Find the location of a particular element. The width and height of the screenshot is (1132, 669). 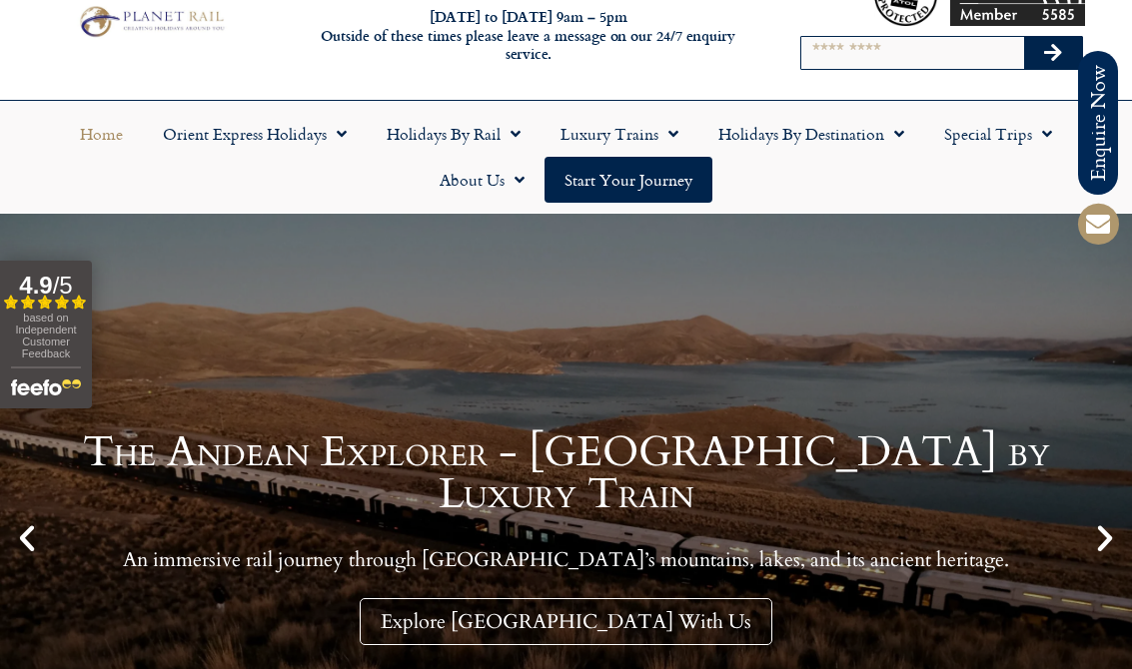

a: Holidays by Rail is located at coordinates (454, 134).